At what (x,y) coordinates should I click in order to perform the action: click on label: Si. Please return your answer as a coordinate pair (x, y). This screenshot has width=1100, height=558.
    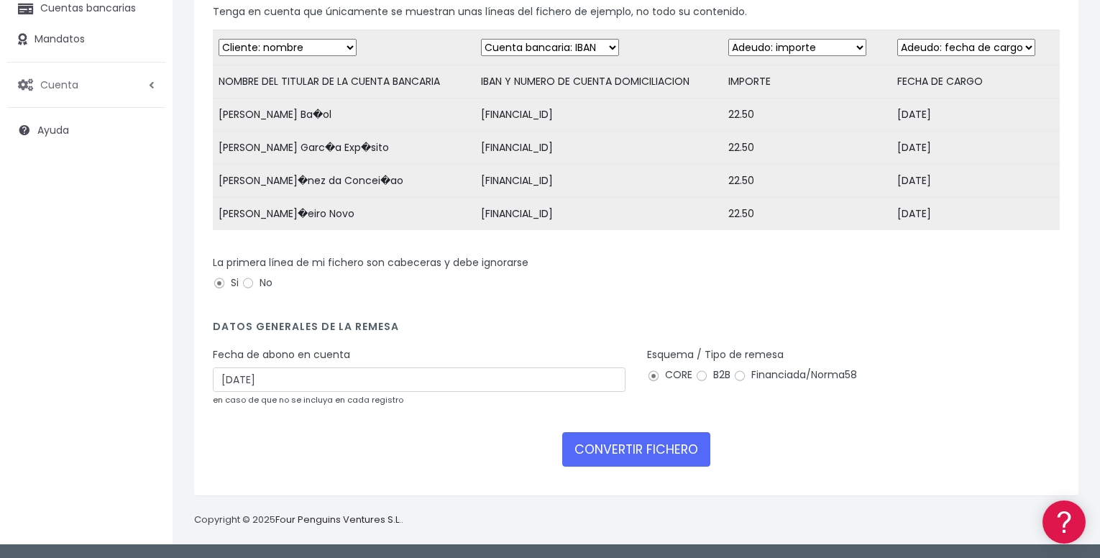
    Looking at the image, I should click on (226, 283).